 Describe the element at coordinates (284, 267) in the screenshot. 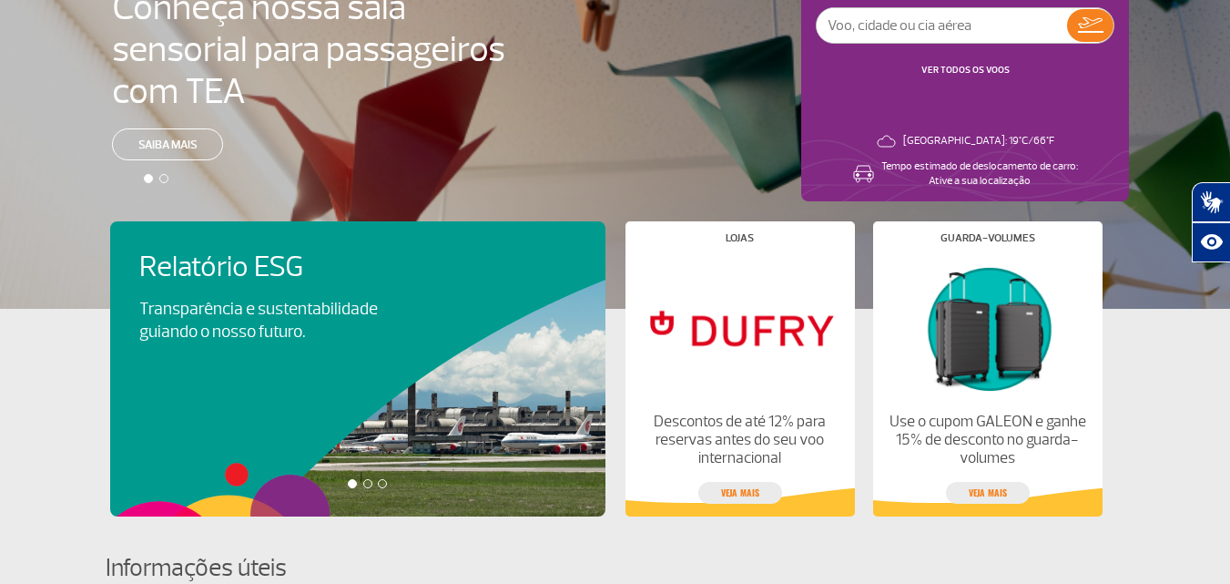

I see `h4: Relatório ESG` at that location.